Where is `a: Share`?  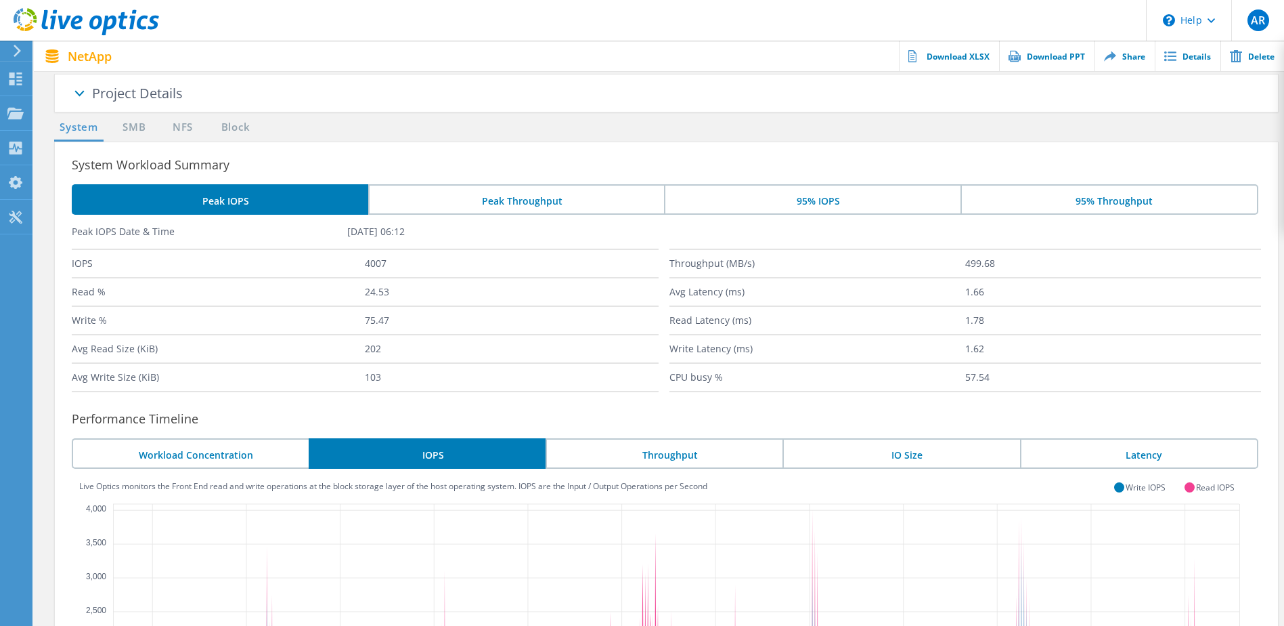 a: Share is located at coordinates (1124, 56).